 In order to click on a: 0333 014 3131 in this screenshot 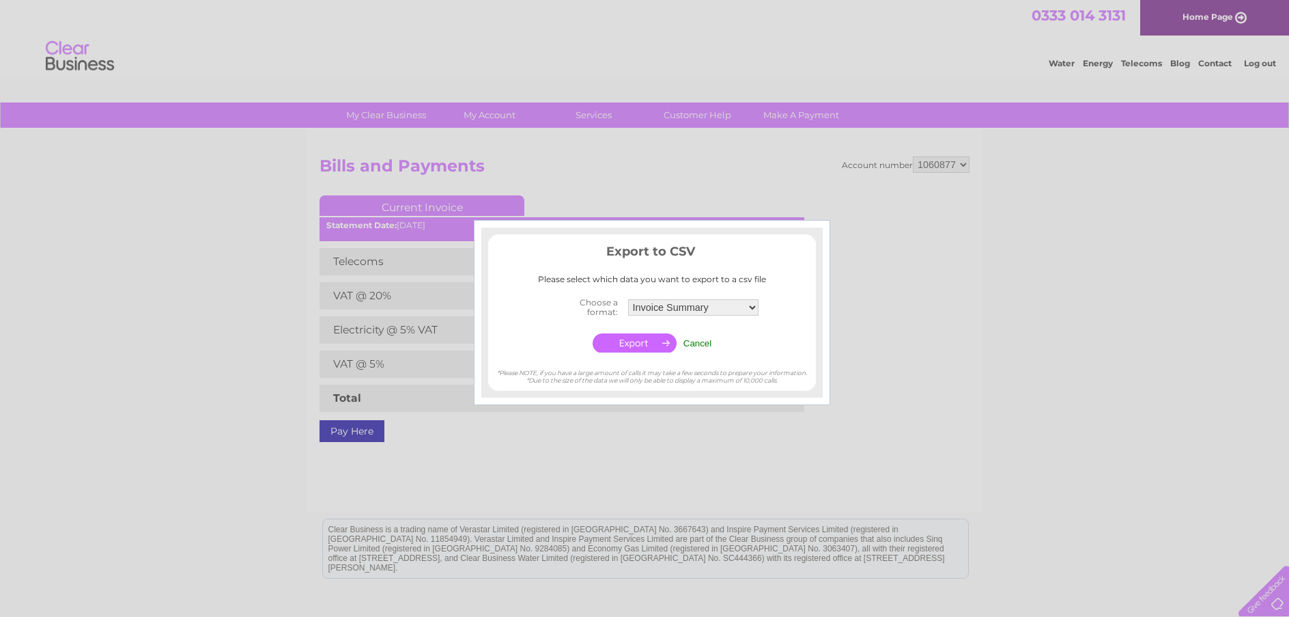, I will do `click(1079, 15)`.